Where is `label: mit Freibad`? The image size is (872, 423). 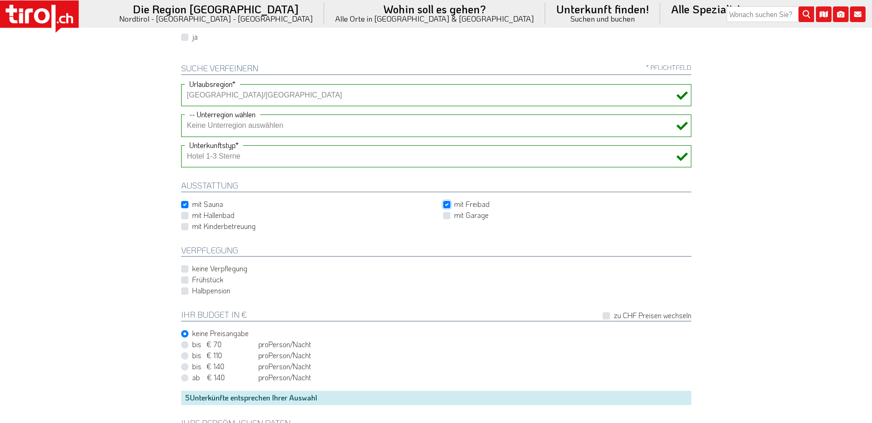
label: mit Freibad is located at coordinates (472, 204).